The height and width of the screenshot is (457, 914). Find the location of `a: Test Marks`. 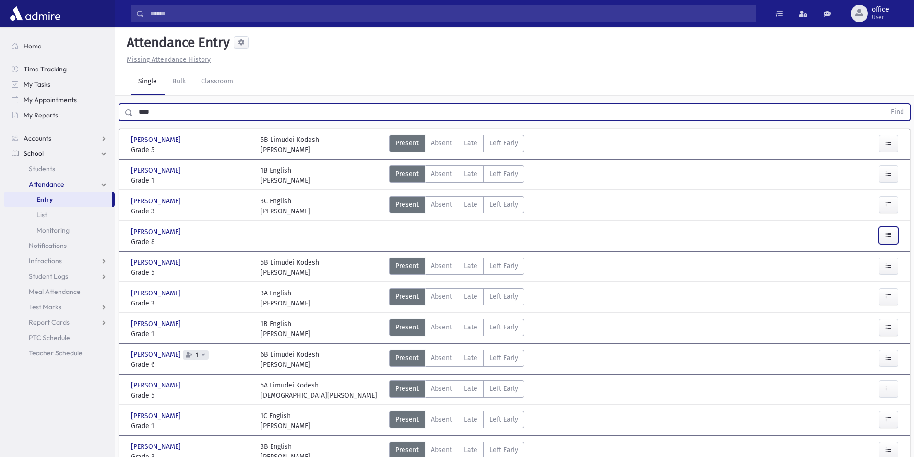

a: Test Marks is located at coordinates (59, 307).